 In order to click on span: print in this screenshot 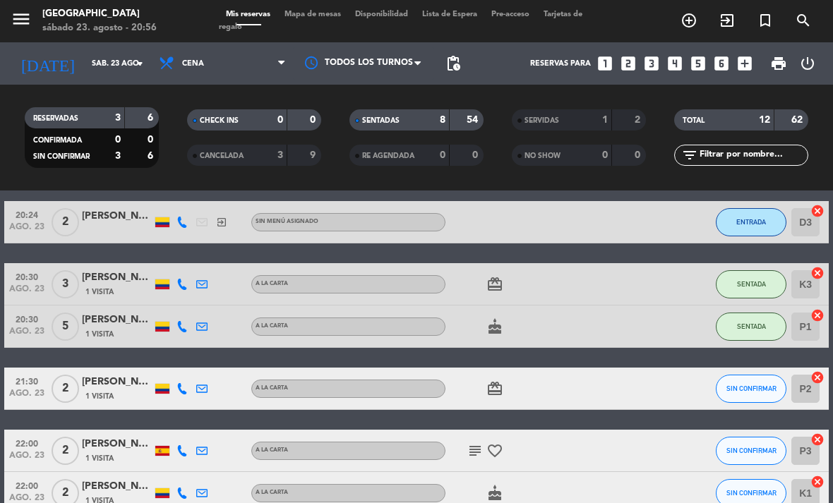, I will do `click(779, 64)`.